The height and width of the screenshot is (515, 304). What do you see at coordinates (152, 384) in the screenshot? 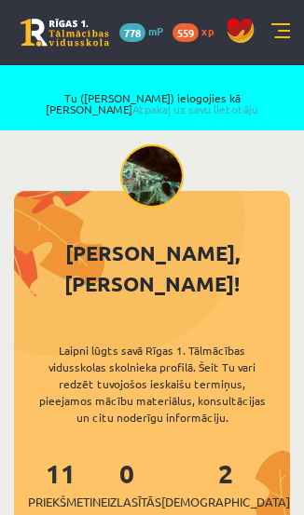
I see `div: Laipni lūgts savā Rīgas 1. Tālmācības vidusskolas skolnieka profilā. Šeit Tu vari redzēt tuvojošo...` at bounding box center [152, 384].